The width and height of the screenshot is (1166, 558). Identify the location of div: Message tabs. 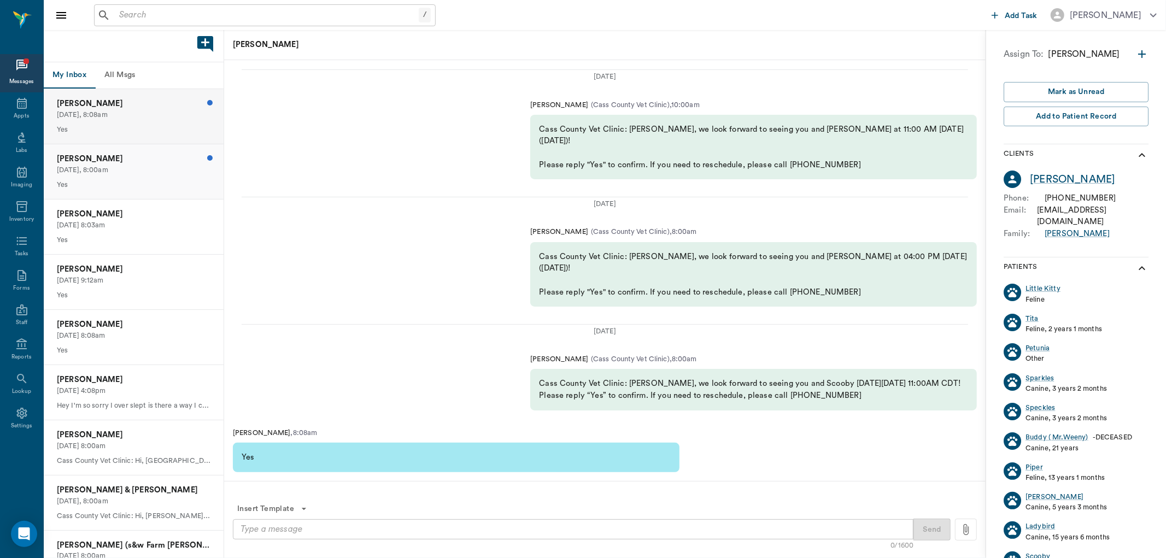
(133, 75).